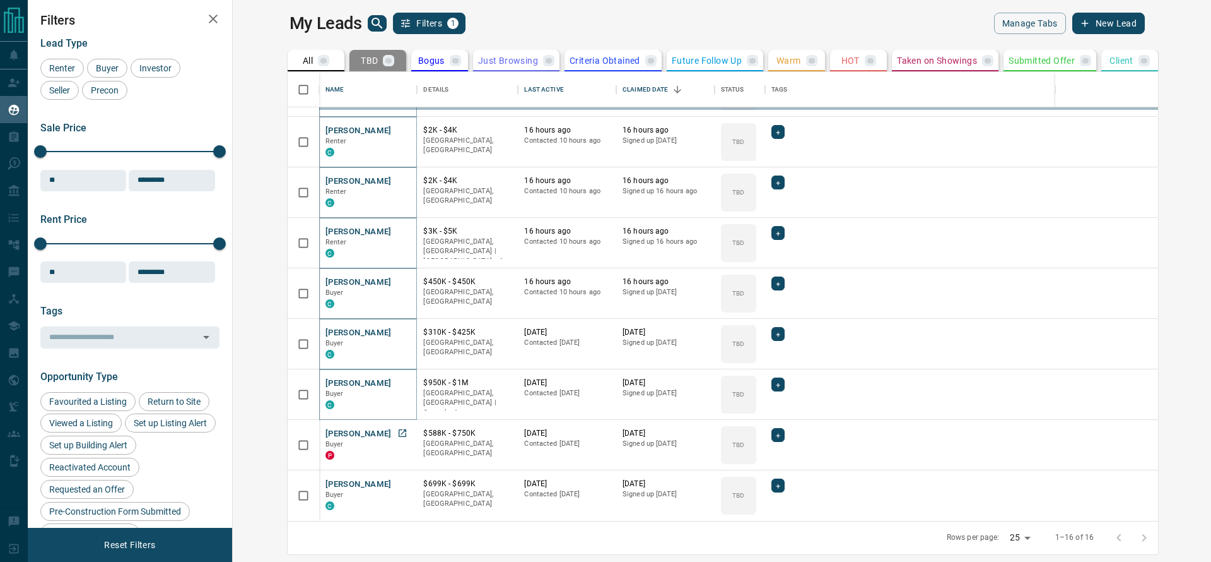  What do you see at coordinates (740, 90) in the screenshot?
I see `div: Status` at bounding box center [740, 90].